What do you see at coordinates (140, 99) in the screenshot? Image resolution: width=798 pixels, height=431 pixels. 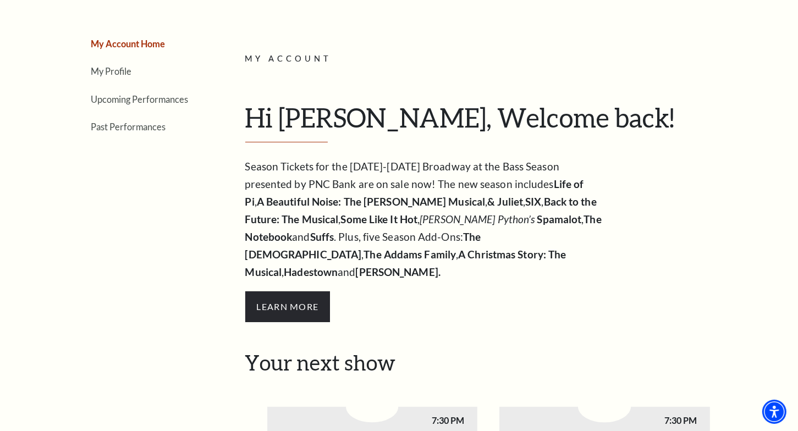 I see `a: Upcoming Performances` at bounding box center [140, 99].